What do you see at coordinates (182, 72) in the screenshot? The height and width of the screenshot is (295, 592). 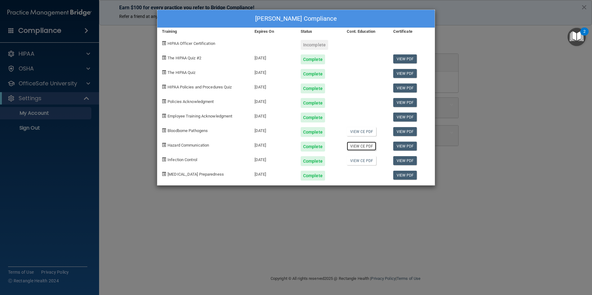 I see `span: The HIPAA Quiz` at bounding box center [182, 72].